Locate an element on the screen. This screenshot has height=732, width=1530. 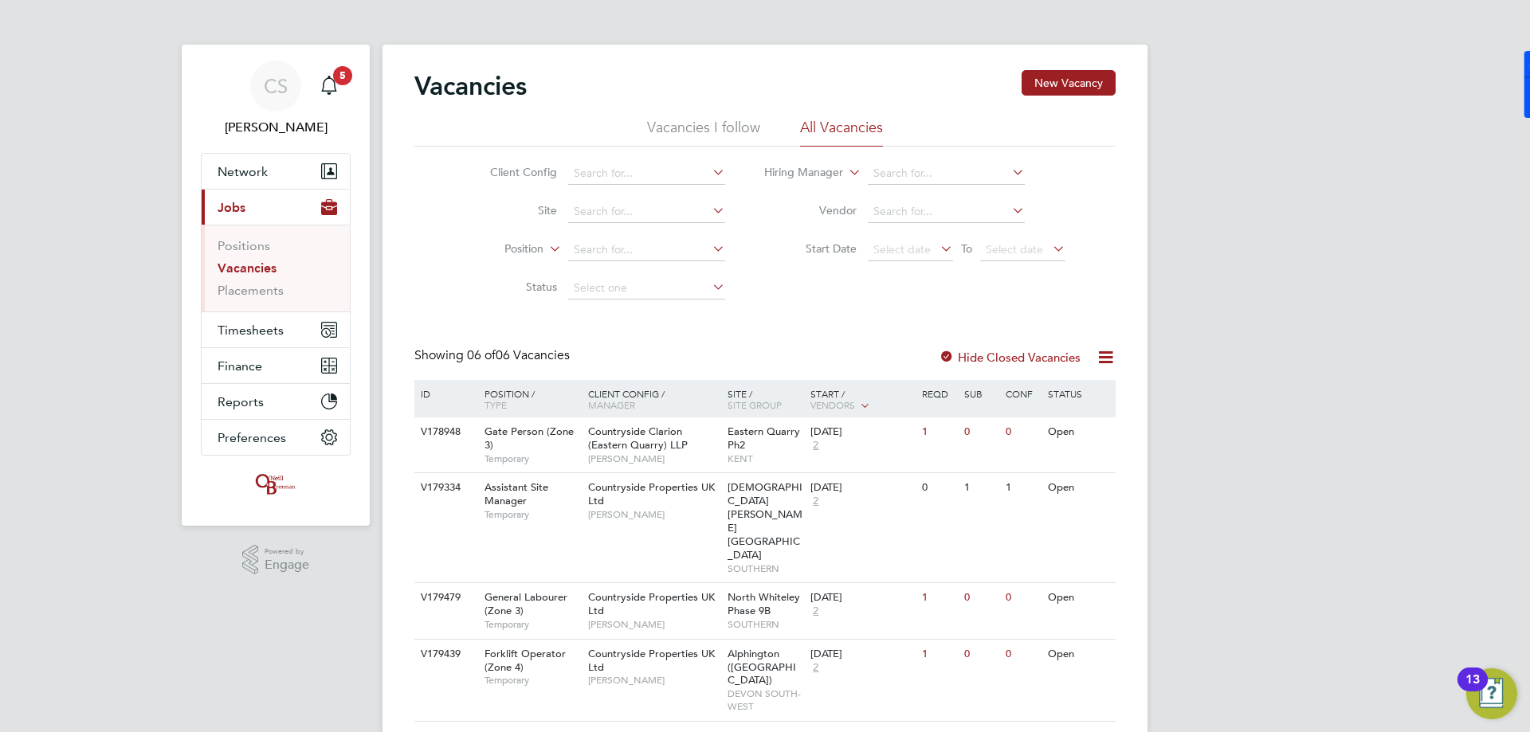
span: 5 is located at coordinates (343, 76).